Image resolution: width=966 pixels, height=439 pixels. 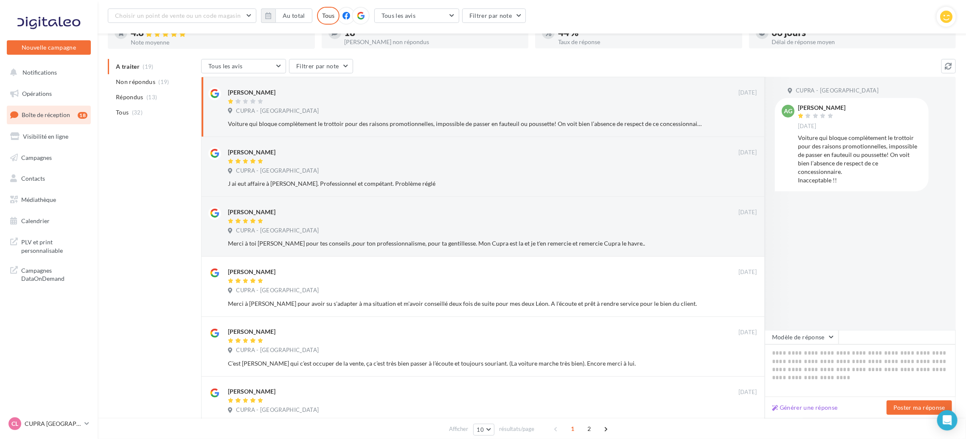 I want to click on a: Contacts, so click(x=49, y=179).